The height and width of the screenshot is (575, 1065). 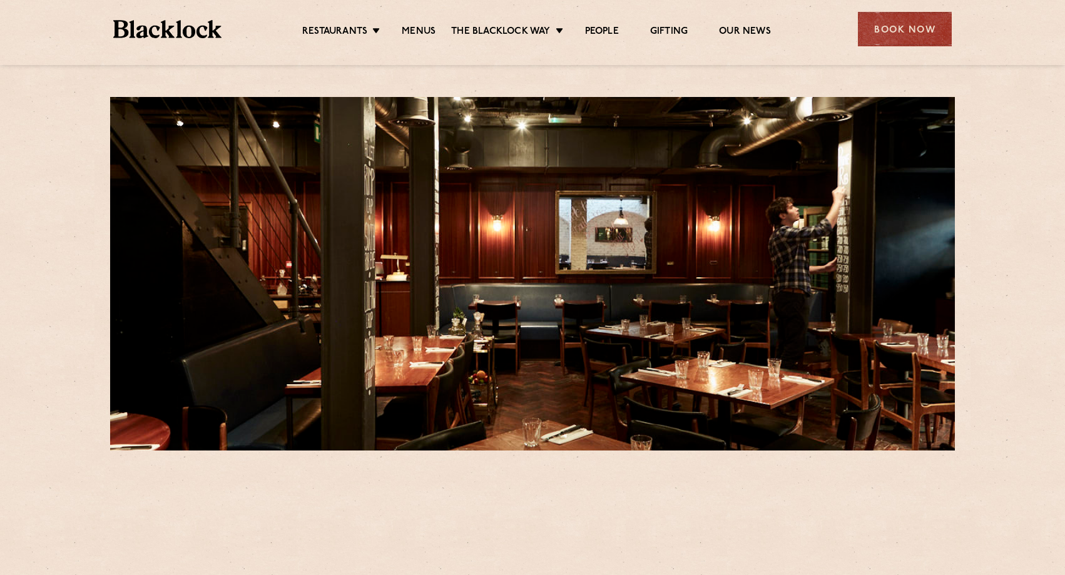 What do you see at coordinates (669, 33) in the screenshot?
I see `a: Gifting` at bounding box center [669, 33].